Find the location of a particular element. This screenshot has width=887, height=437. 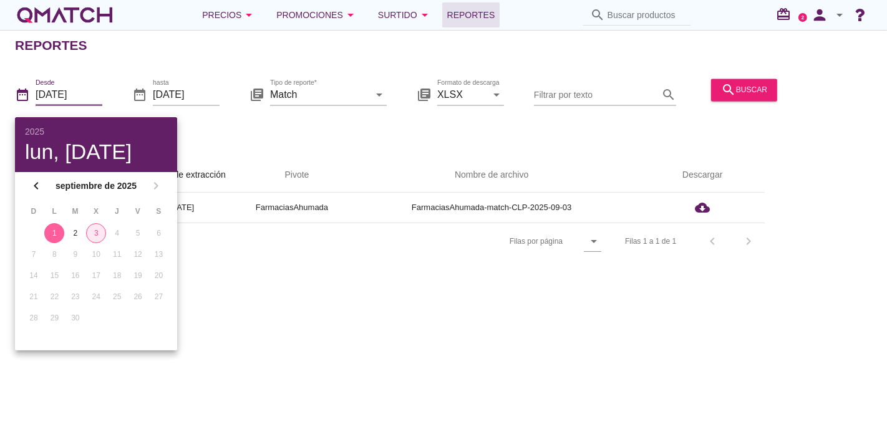

i: person is located at coordinates (820, 15).